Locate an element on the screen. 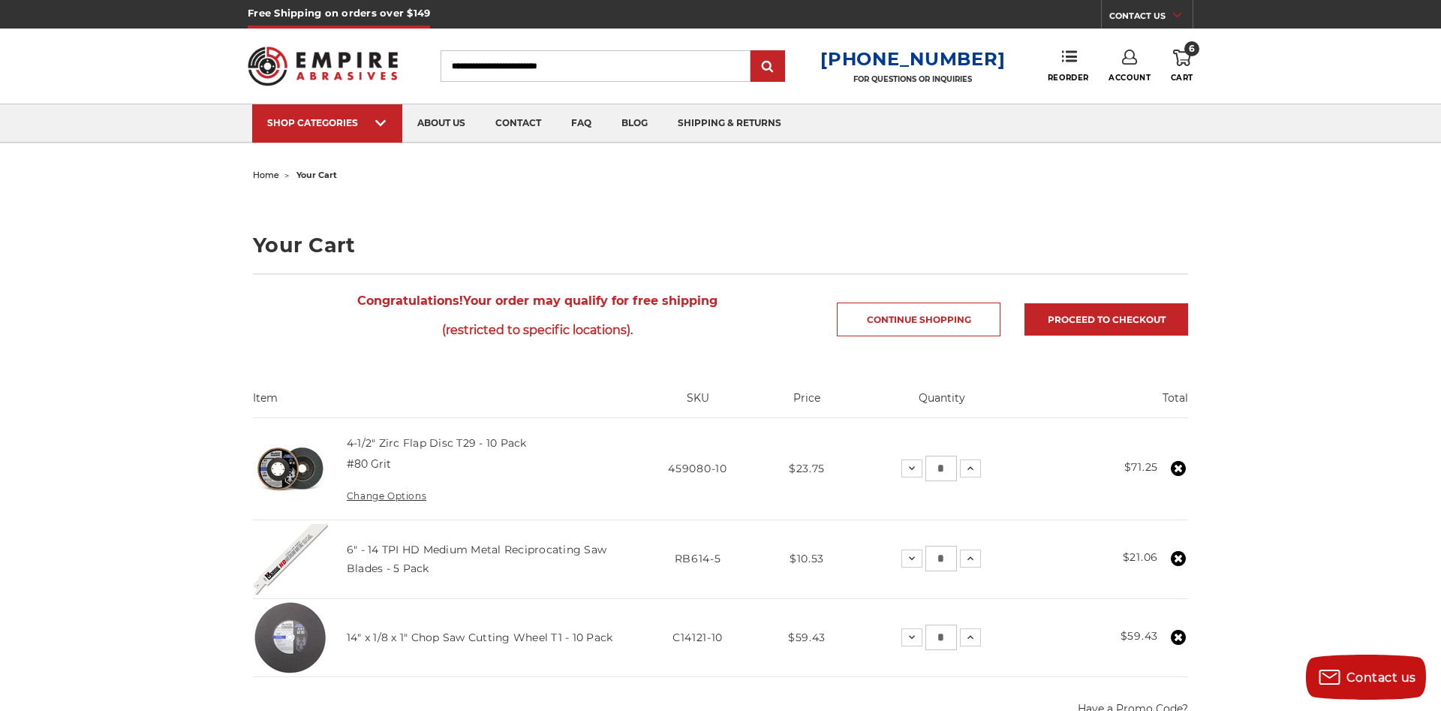 This screenshot has height=711, width=1441. strong: $71.25 is located at coordinates (1141, 467).